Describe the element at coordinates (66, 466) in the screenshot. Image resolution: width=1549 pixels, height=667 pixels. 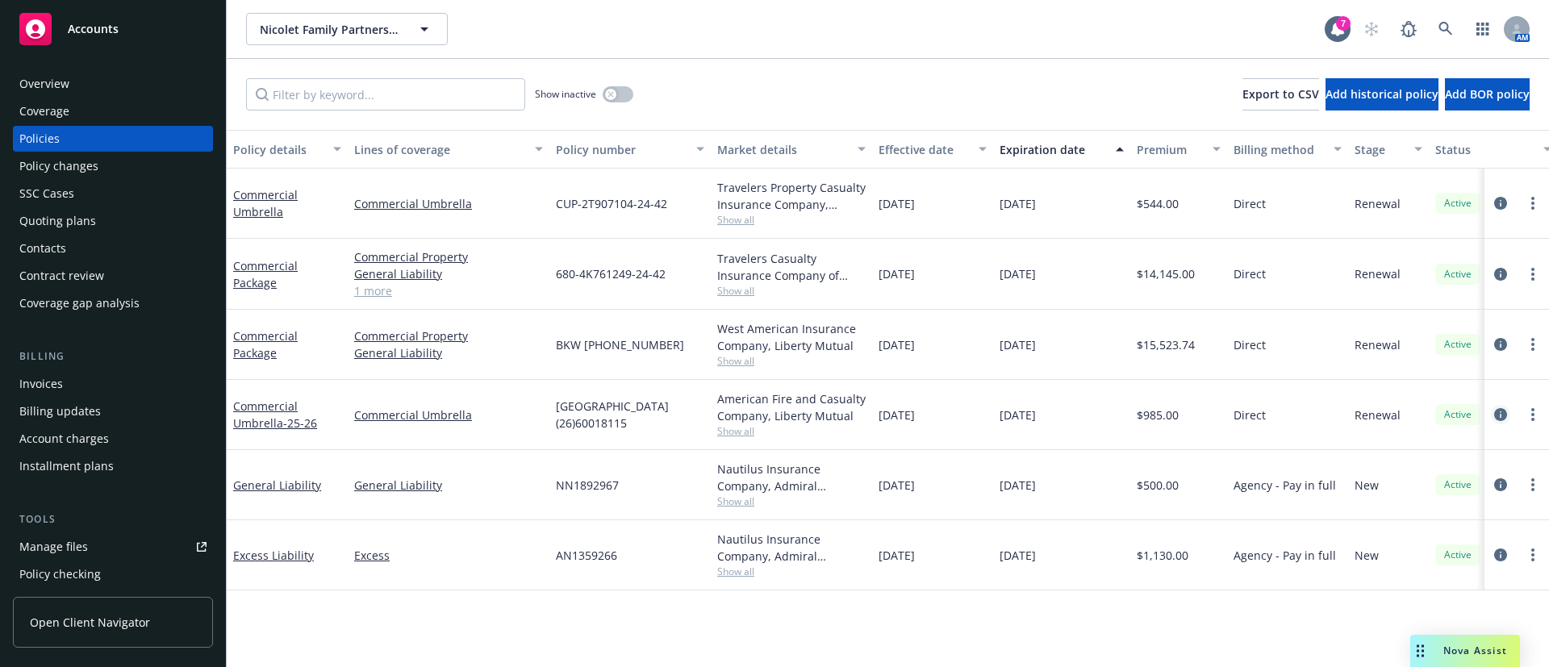
I see `div: Installment plans` at that location.